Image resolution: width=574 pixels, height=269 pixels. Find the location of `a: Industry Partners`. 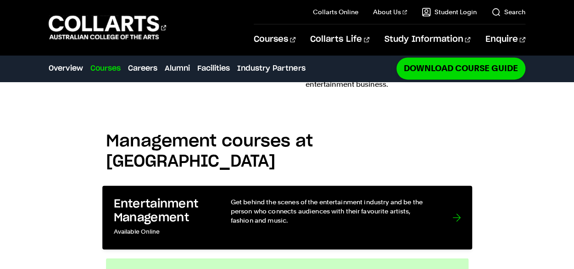

a: Industry Partners is located at coordinates (271, 68).